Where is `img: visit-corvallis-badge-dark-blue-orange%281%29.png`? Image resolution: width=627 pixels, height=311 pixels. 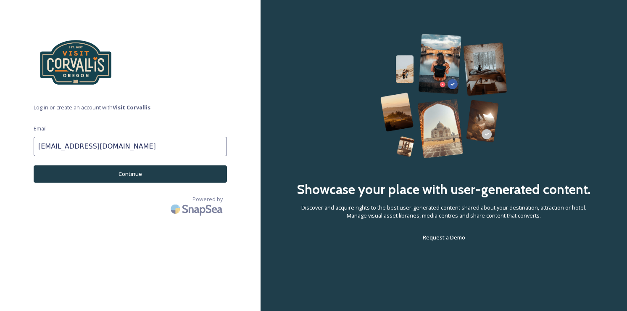 img: visit-corvallis-badge-dark-blue-orange%281%29.png is located at coordinates (76, 62).